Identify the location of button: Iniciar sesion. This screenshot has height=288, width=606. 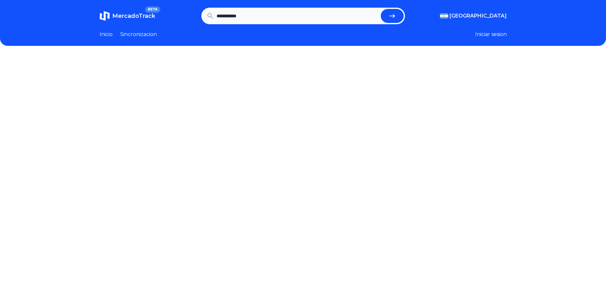
(491, 34).